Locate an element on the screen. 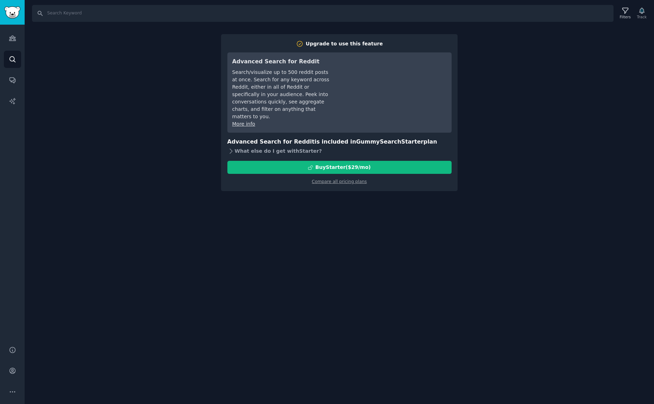  div: Upgrade to use this feature is located at coordinates (344, 44).